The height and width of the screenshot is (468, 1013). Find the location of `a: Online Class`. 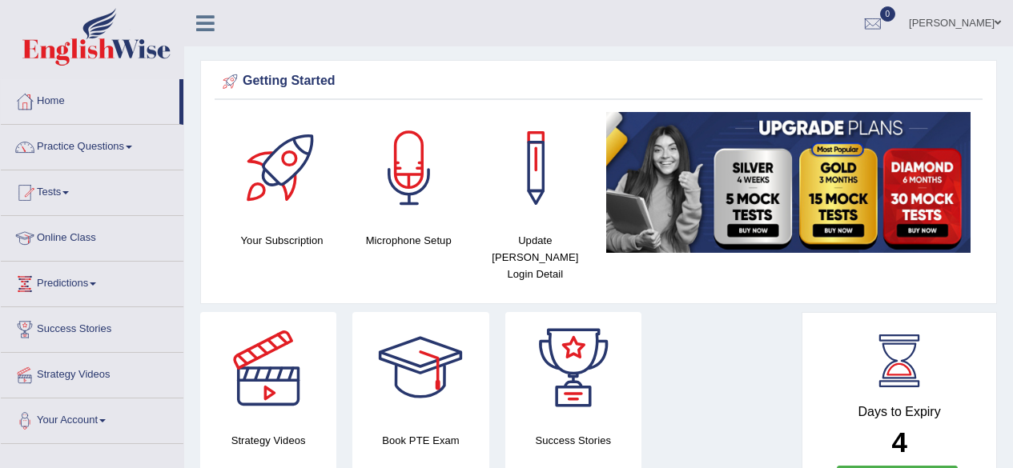

a: Online Class is located at coordinates (92, 236).